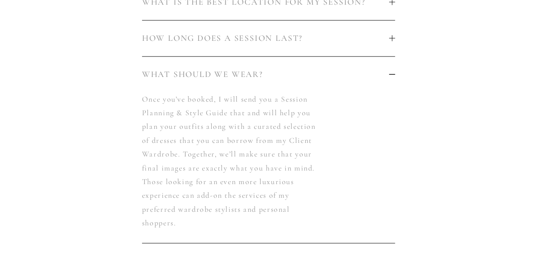 This screenshot has width=537, height=253. I want to click on span: HOW LONG DOES A SESSION LAST?, so click(266, 38).